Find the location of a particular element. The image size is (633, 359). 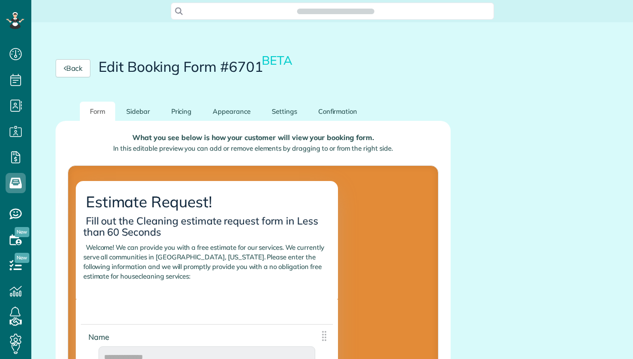

p: What you see below is how your customer will view your booking form. is located at coordinates (253, 138).